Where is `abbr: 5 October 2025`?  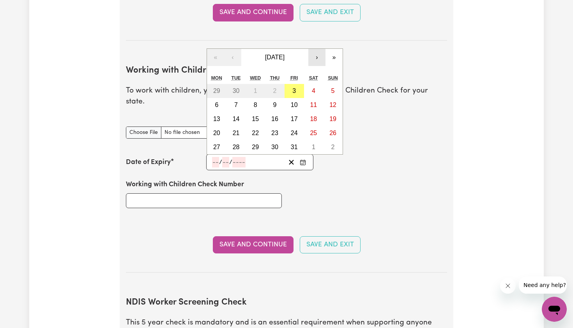
abbr: 5 October 2025 is located at coordinates (333, 90).